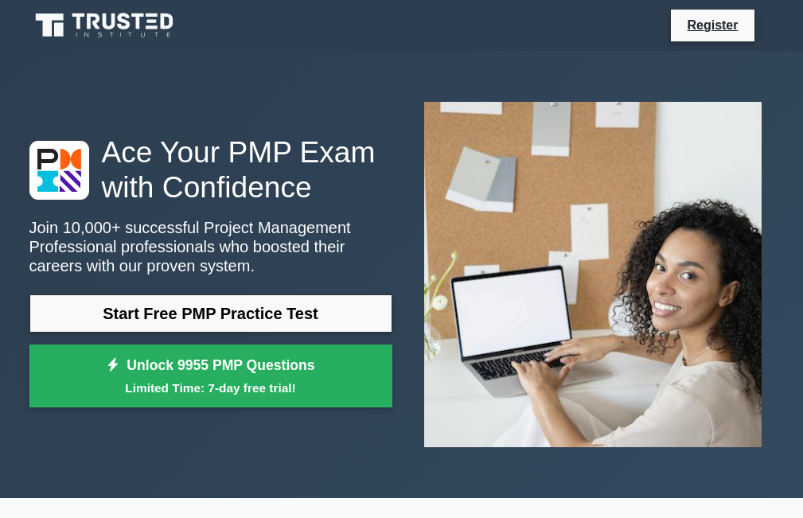  What do you see at coordinates (211, 388) in the screenshot?
I see `small: Limited Time: 7-day free trial!` at bounding box center [211, 388].